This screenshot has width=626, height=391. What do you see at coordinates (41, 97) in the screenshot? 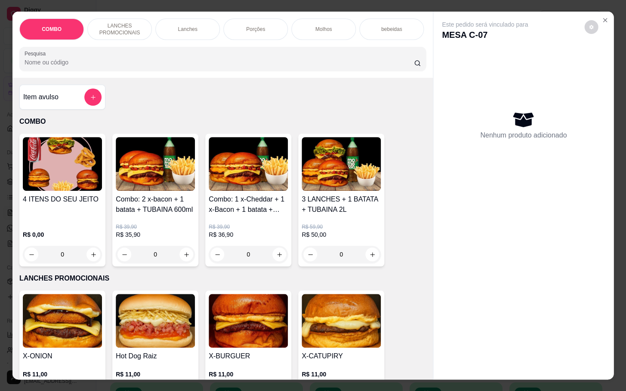
I see `h4: Item avulso` at bounding box center [41, 97].